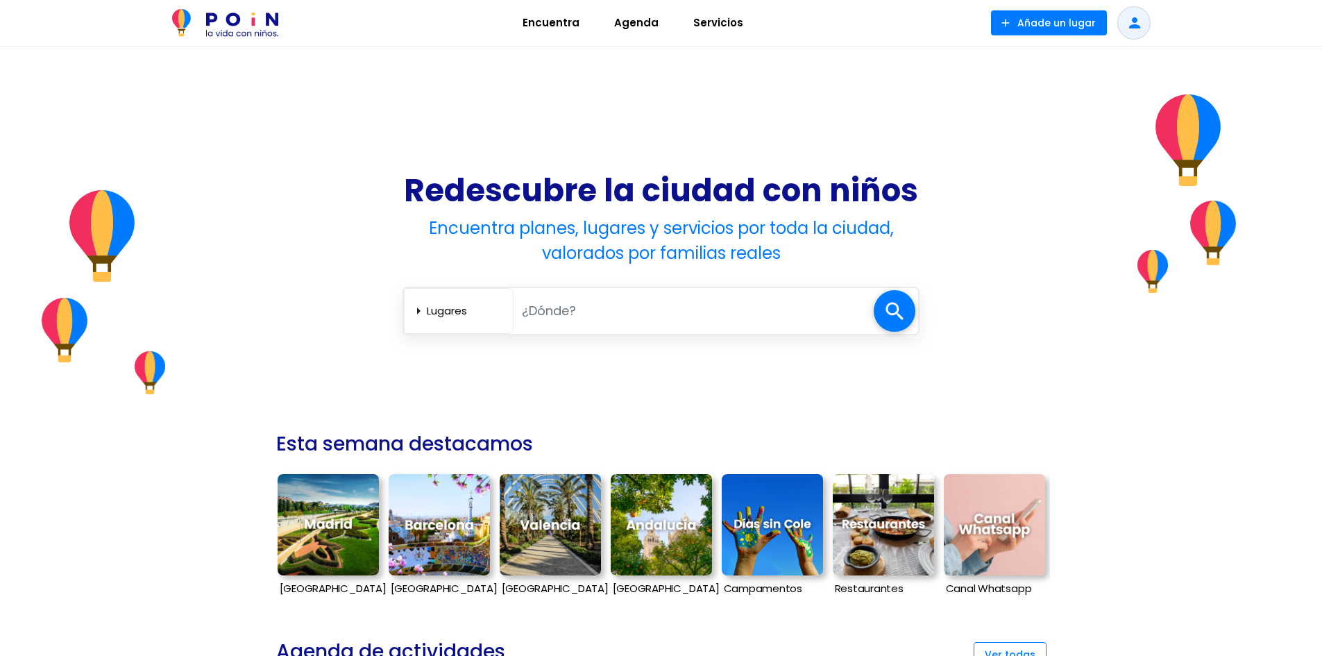 The width and height of the screenshot is (1322, 656). What do you see at coordinates (884, 537) in the screenshot?
I see `a: Restaurantes` at bounding box center [884, 537].